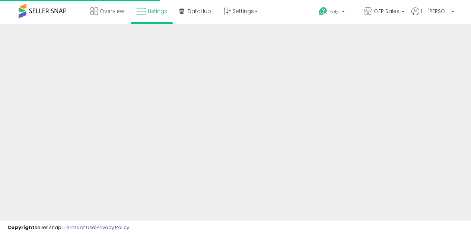  What do you see at coordinates (79, 227) in the screenshot?
I see `a: Terms of Use` at bounding box center [79, 227].